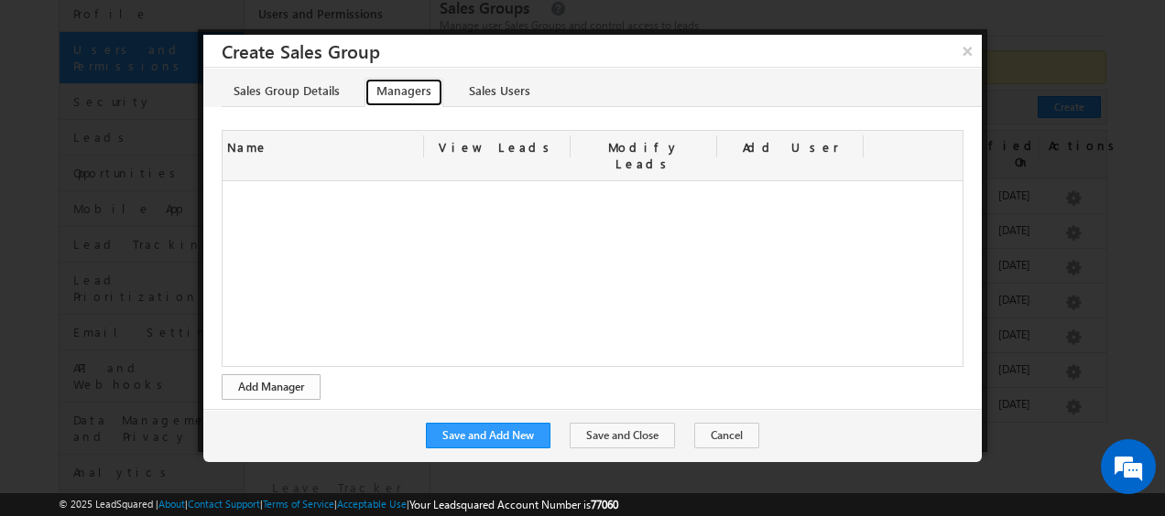 This screenshot has height=516, width=1165. I want to click on a: About, so click(171, 504).